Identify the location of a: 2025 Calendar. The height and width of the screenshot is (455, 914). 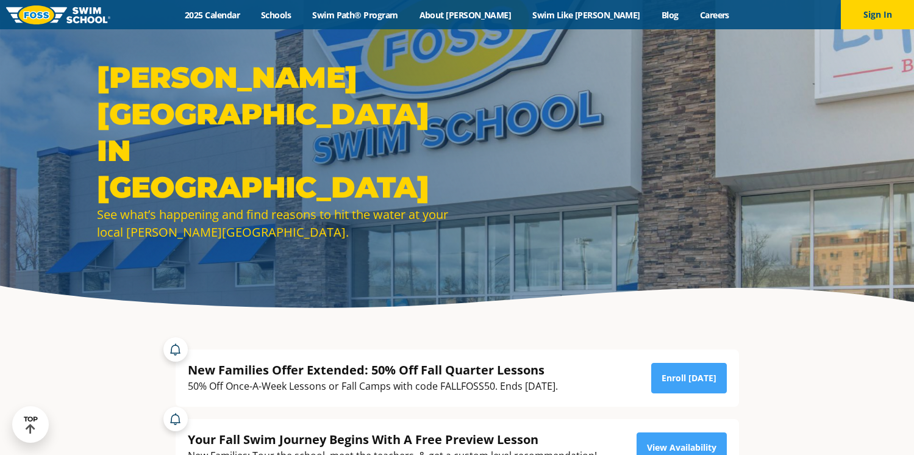
(212, 15).